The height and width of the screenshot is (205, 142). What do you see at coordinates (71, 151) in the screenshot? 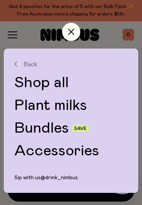
I see `a: Accessories` at bounding box center [71, 151].